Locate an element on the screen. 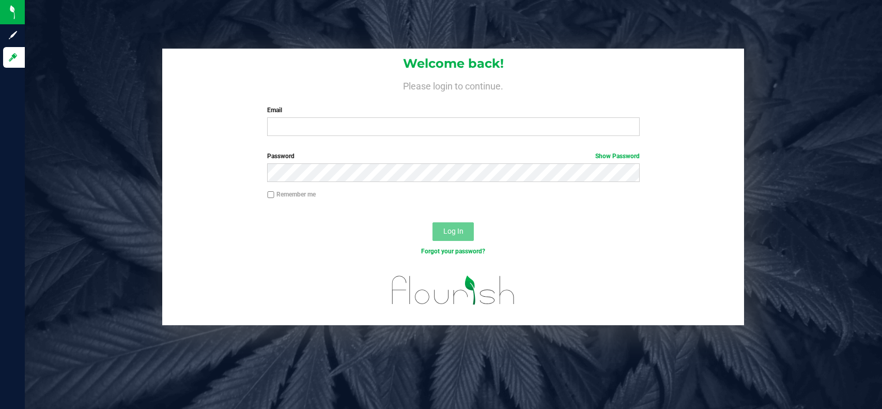 This screenshot has width=882, height=409. input: Remember me is located at coordinates (271, 195).